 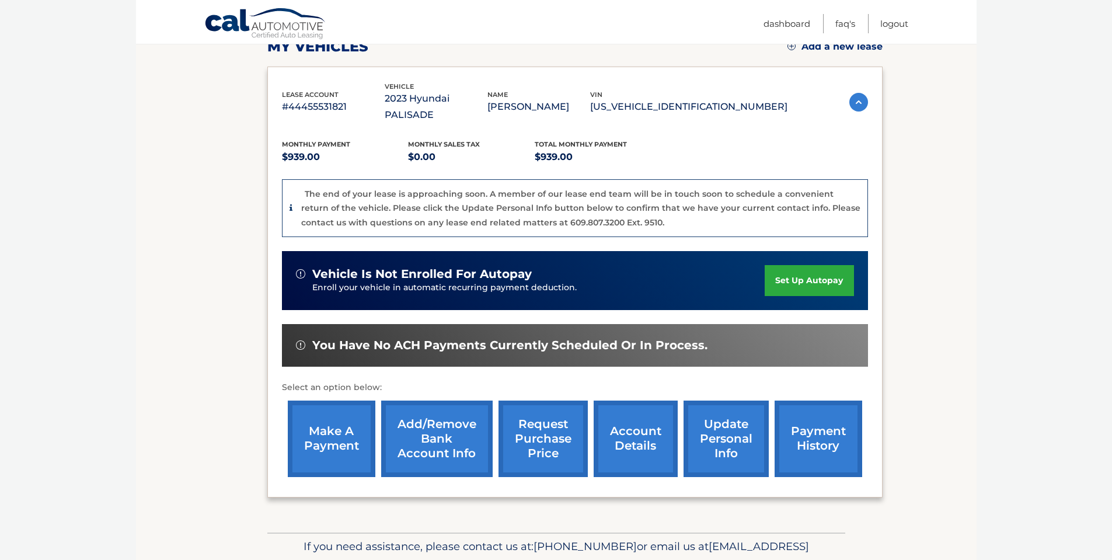 I want to click on p: Enroll your vehicle in automatic recurring payment deduction., so click(x=539, y=288).